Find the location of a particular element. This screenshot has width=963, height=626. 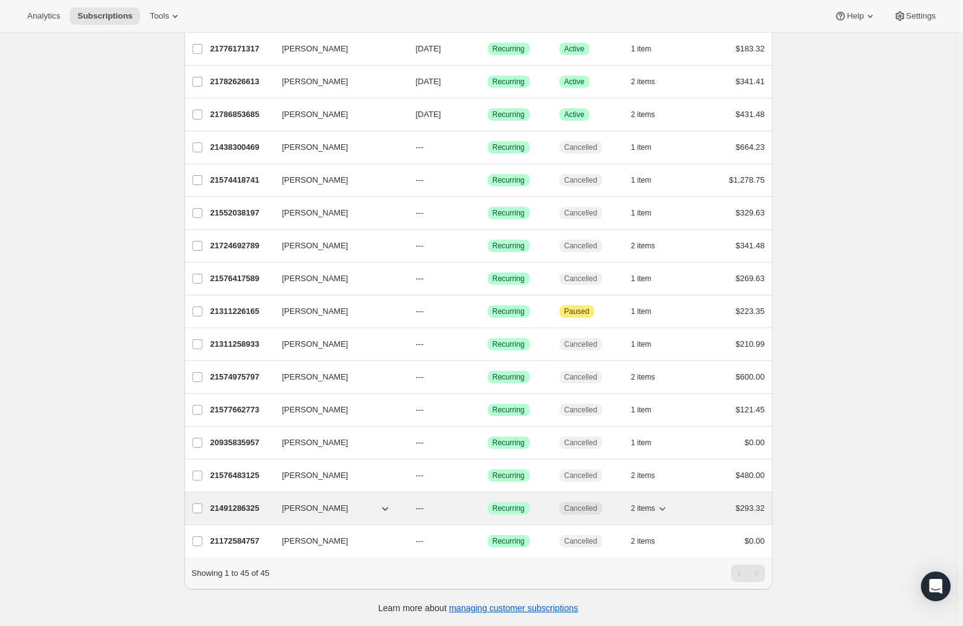

p: 21724692789 is located at coordinates (241, 246).